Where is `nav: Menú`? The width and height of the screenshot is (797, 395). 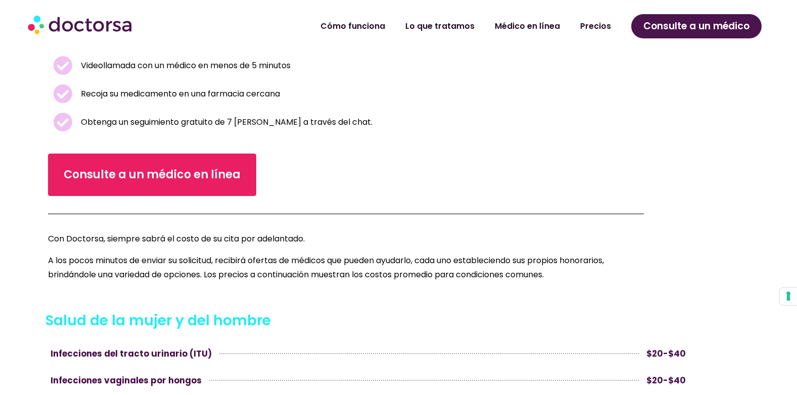 nav: Menú is located at coordinates (415, 26).